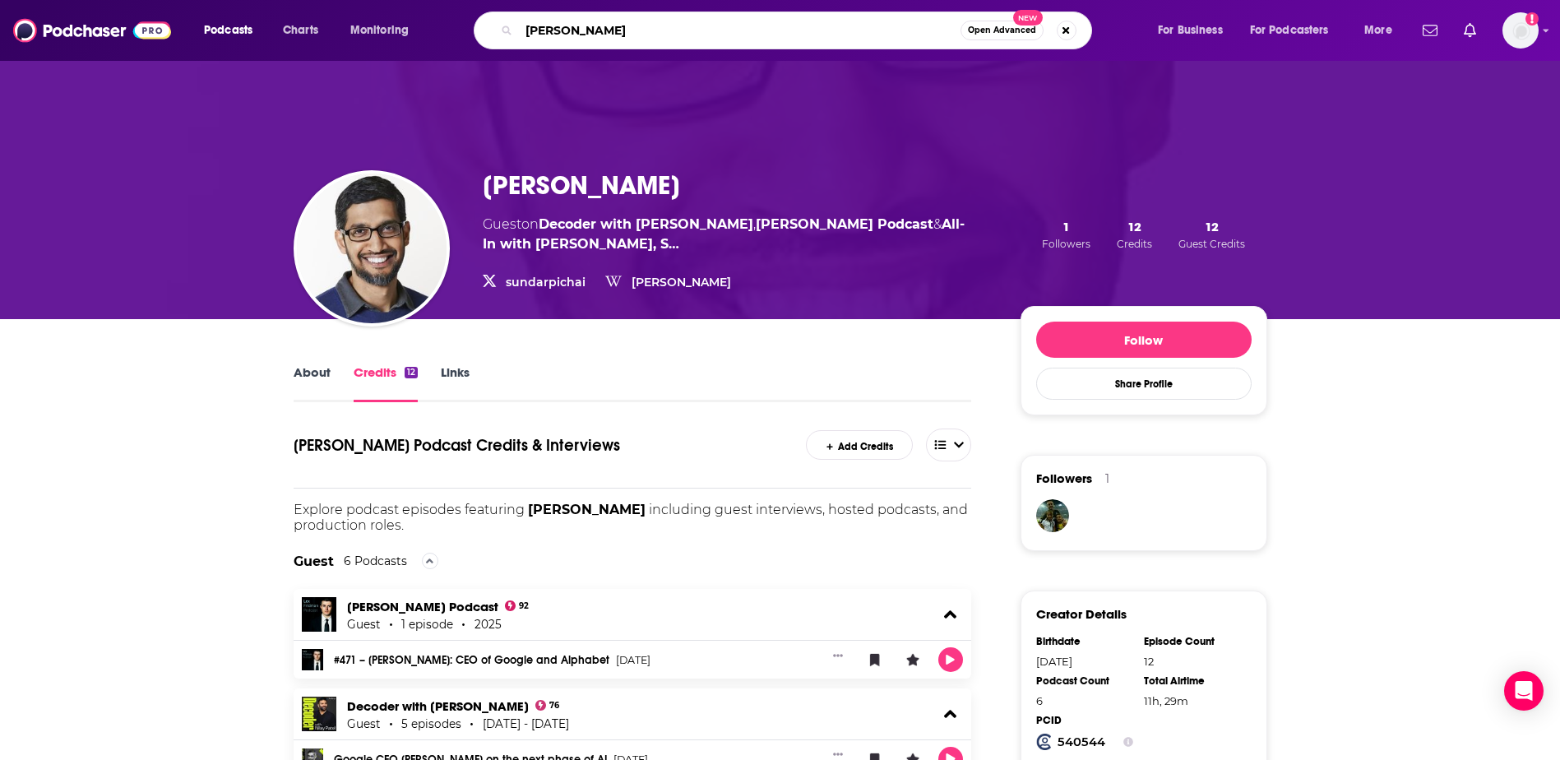 Image resolution: width=1560 pixels, height=760 pixels. What do you see at coordinates (859, 444) in the screenshot?
I see `a: Add Credits` at bounding box center [859, 444].